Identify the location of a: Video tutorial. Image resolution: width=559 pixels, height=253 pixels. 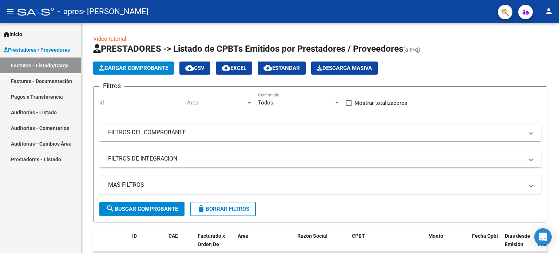
(110, 39).